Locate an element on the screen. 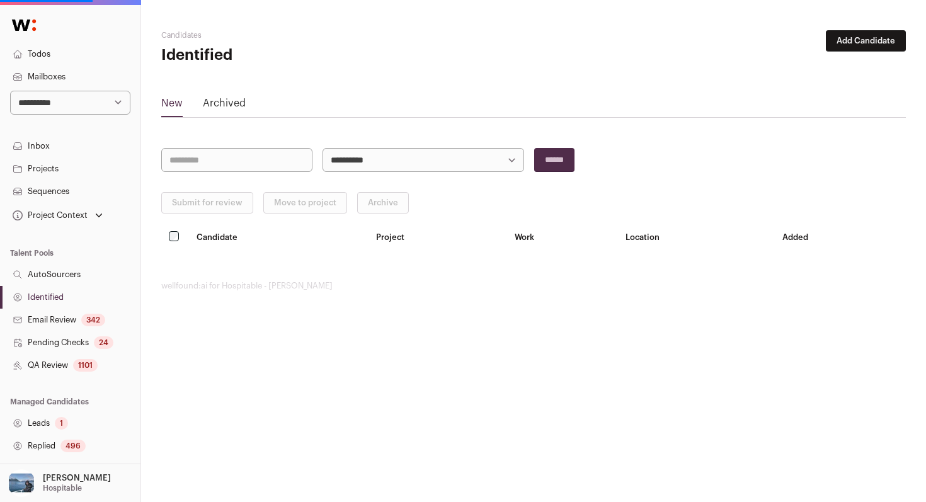 This screenshot has height=502, width=926. img: Wellfound is located at coordinates (24, 25).